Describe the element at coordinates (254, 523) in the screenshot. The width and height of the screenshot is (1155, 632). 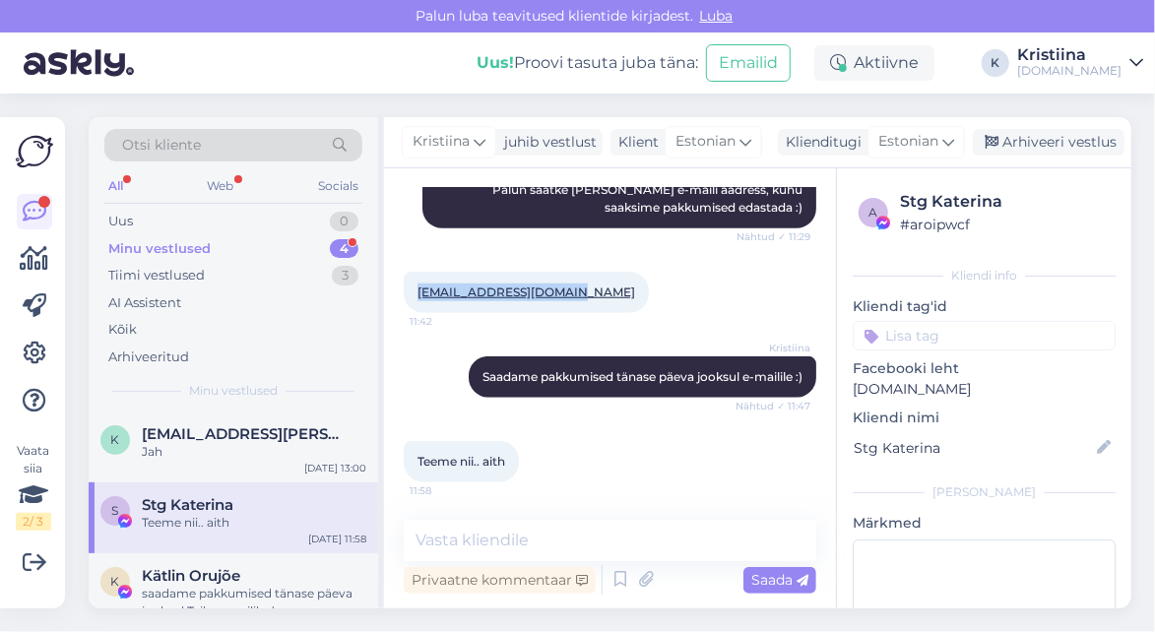
I see `div: Teeme nii.. aith` at that location.